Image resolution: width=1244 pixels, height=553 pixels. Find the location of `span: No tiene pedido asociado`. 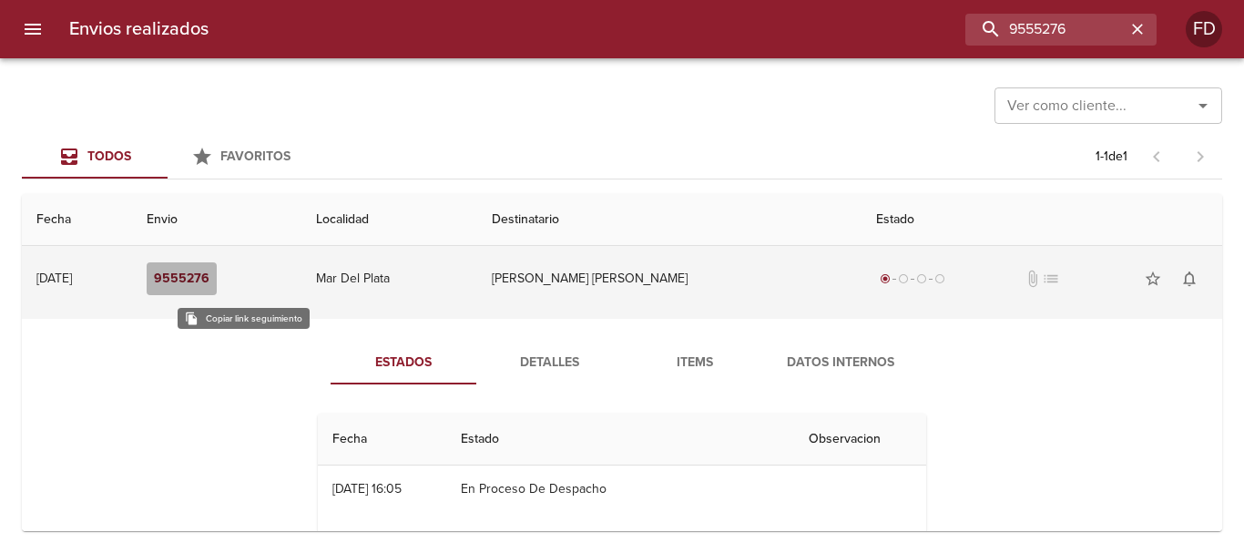

span: No tiene pedido asociado is located at coordinates (1051, 279).